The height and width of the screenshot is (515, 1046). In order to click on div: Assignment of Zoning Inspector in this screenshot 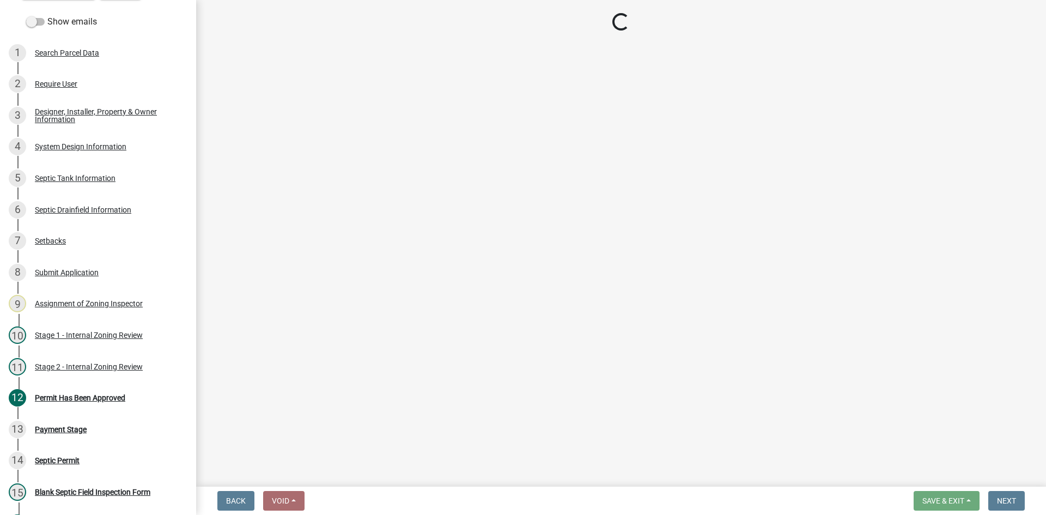, I will do `click(89, 303)`.